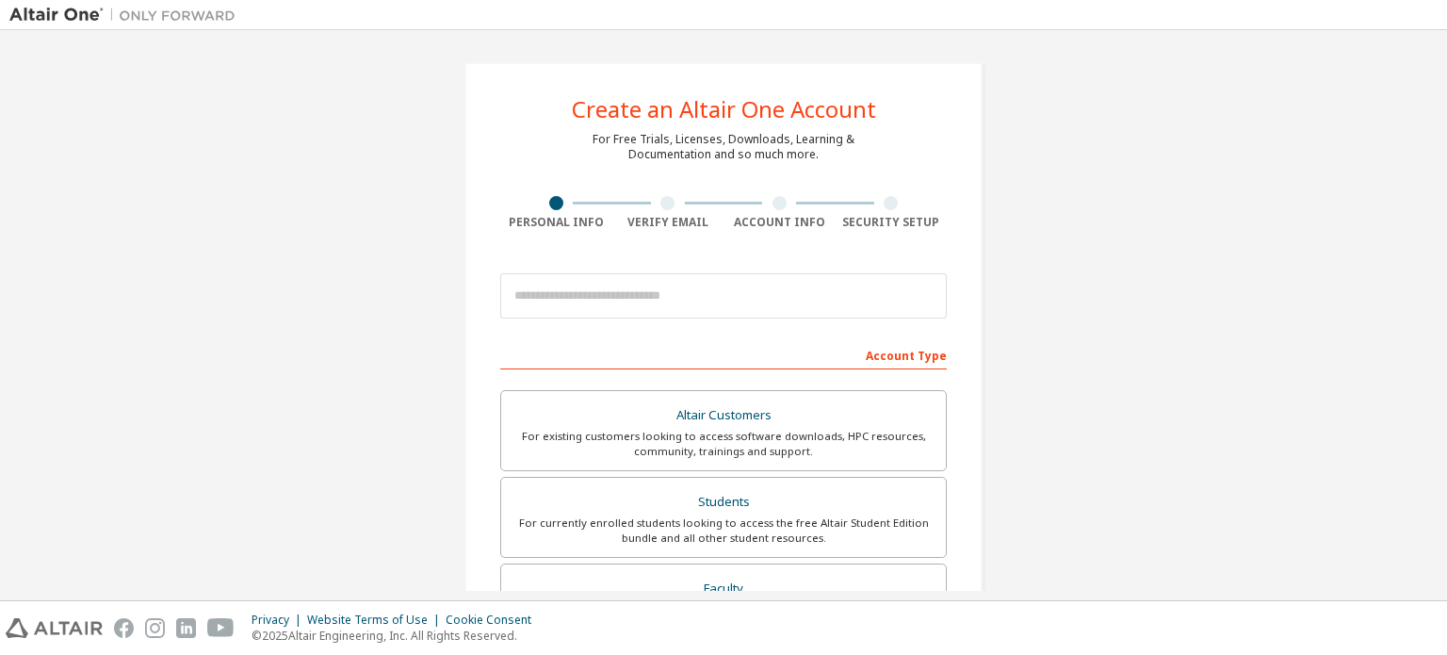 Image resolution: width=1447 pixels, height=655 pixels. Describe the element at coordinates (127, 15) in the screenshot. I see `img: Altair One` at that location.